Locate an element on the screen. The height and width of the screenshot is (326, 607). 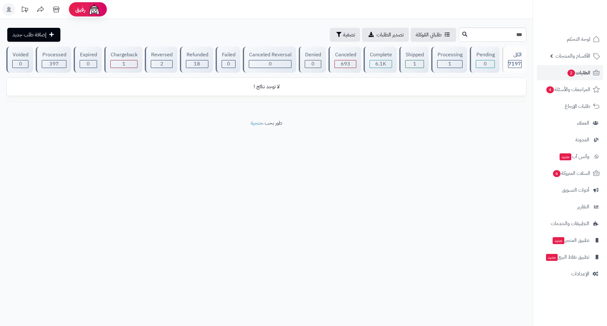
a: Canceled Reversal 0 is located at coordinates (270, 59).